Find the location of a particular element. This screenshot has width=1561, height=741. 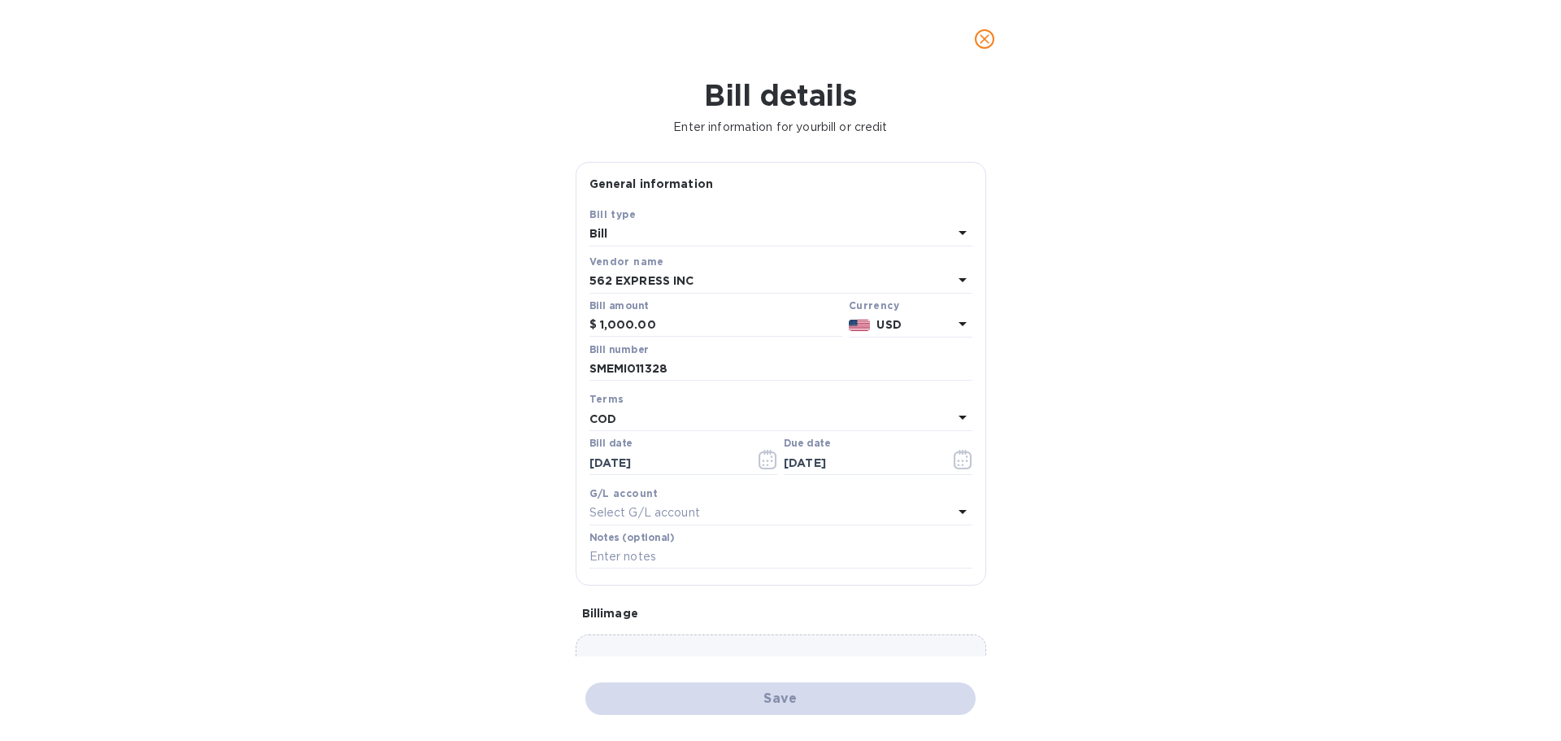

b: Bill is located at coordinates (599, 233).